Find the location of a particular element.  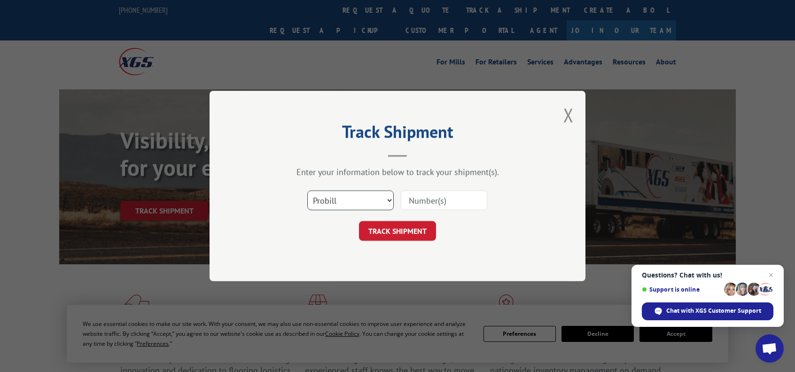

input: Number(s) is located at coordinates (444, 200).